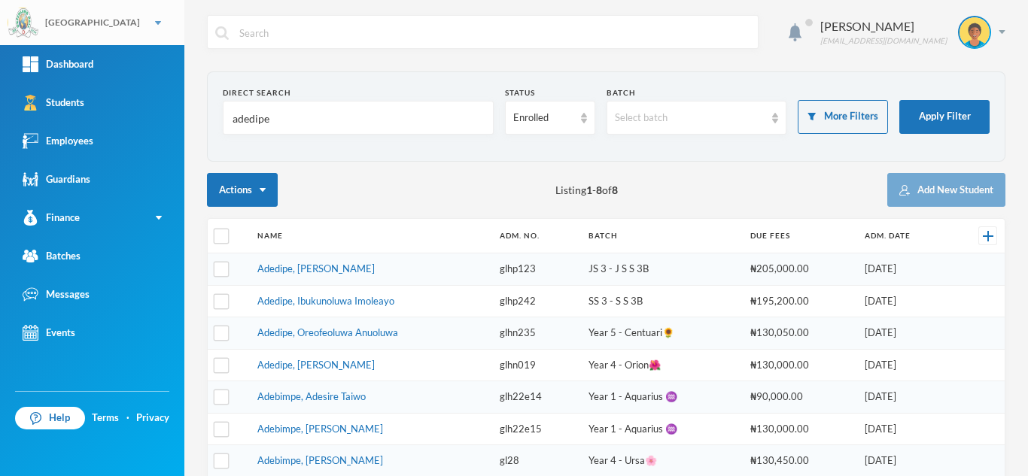 The height and width of the screenshot is (476, 1028). Describe the element at coordinates (543, 118) in the screenshot. I see `div: Enrolled` at that location.